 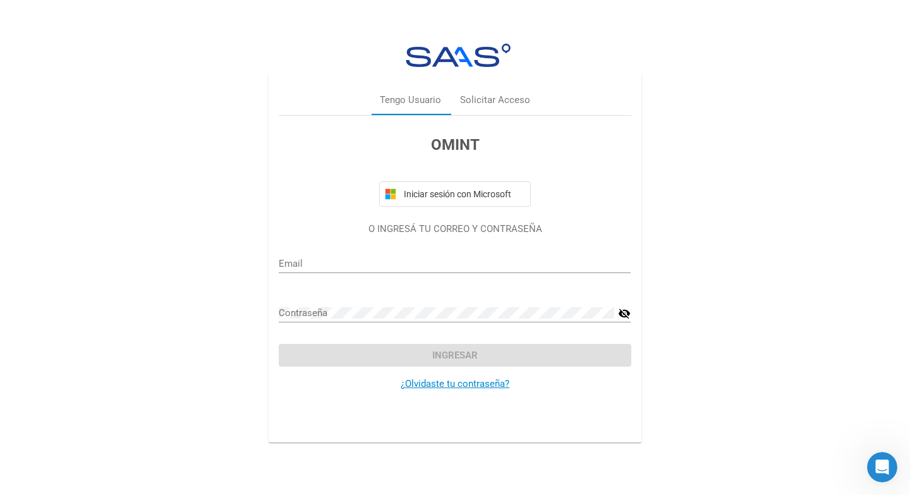 I want to click on span: Iniciar sesión con Microsoft, so click(x=463, y=194).